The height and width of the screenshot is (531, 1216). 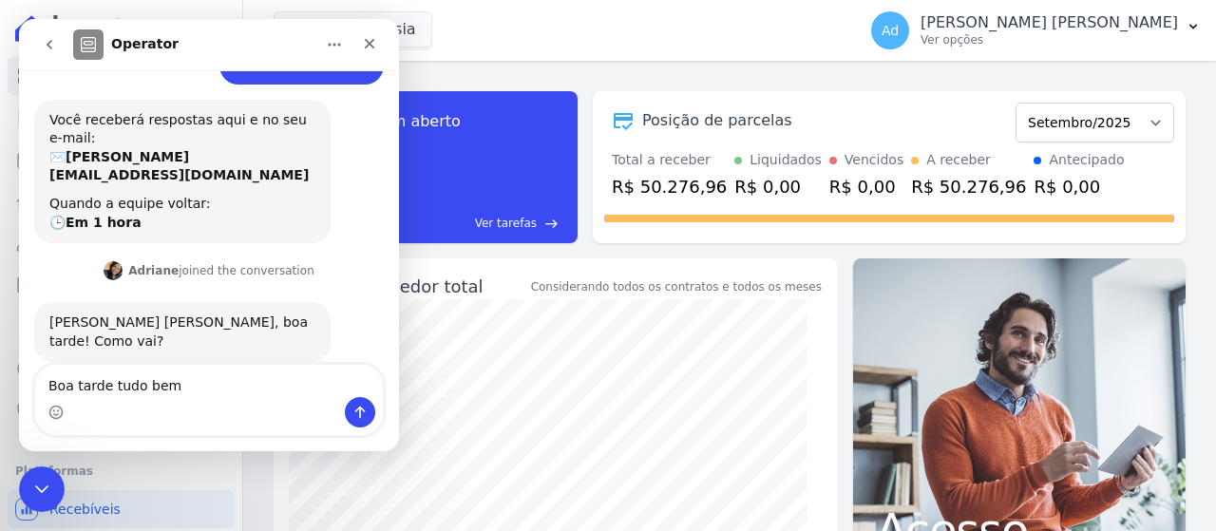 I want to click on span: Ver tarefas, so click(x=506, y=223).